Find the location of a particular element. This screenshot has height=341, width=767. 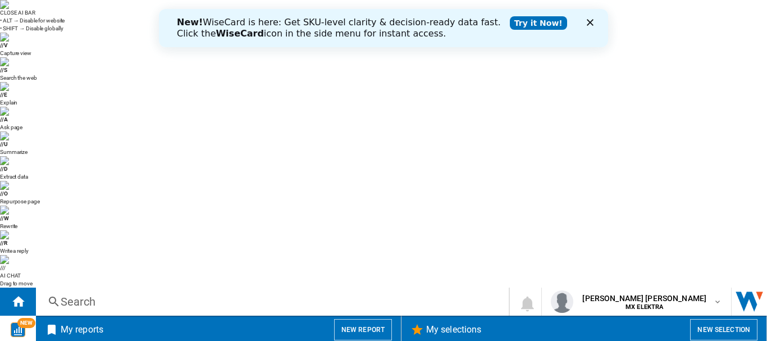

button: New selection is located at coordinates (724, 330).